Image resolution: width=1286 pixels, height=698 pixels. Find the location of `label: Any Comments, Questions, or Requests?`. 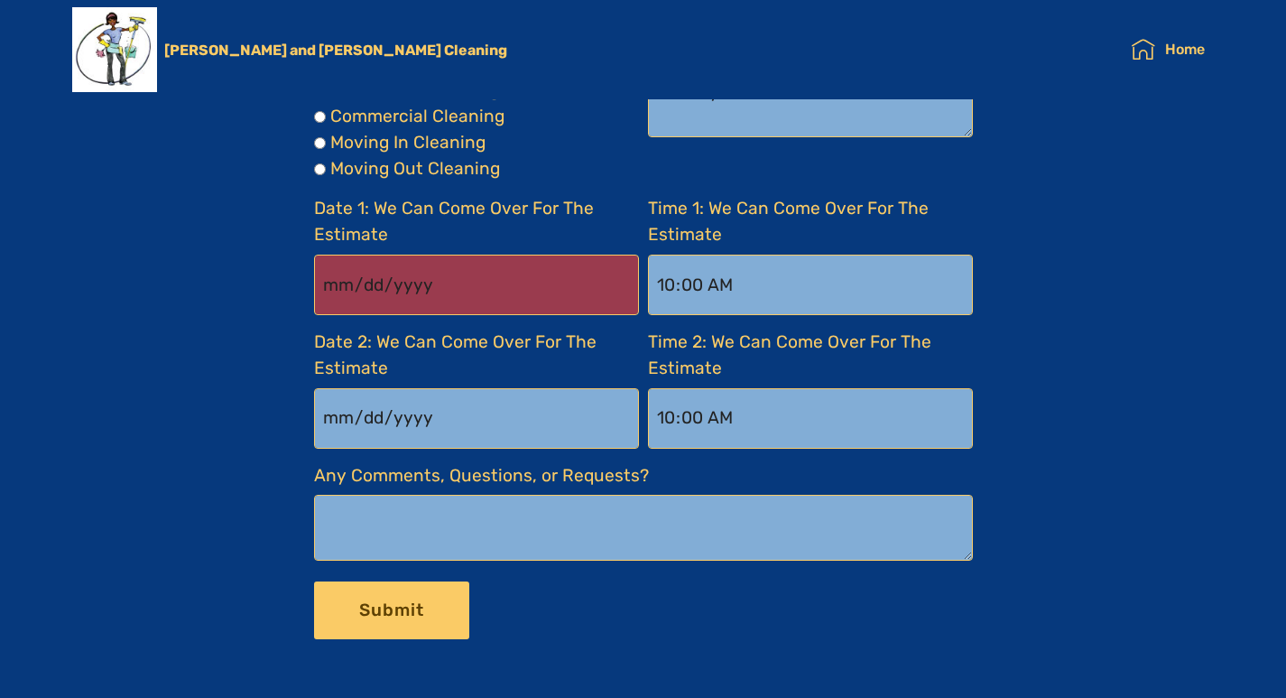

label: Any Comments, Questions, or Requests? is located at coordinates (481, 476).